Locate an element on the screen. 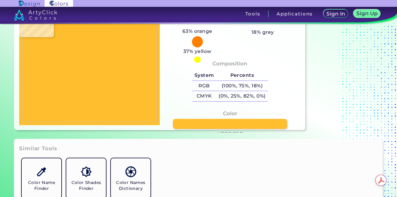 The width and height of the screenshot is (397, 197). h5: 63% orange is located at coordinates (197, 31).